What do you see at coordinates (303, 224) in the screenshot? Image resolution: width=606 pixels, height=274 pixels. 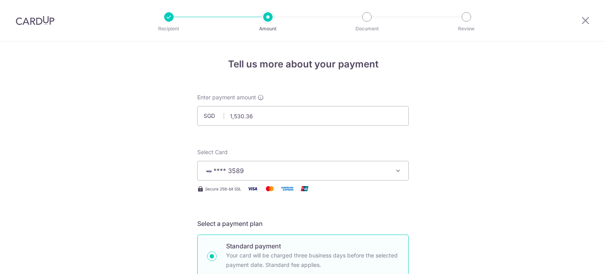 I see `h5: Select a payment plan` at bounding box center [303, 224].